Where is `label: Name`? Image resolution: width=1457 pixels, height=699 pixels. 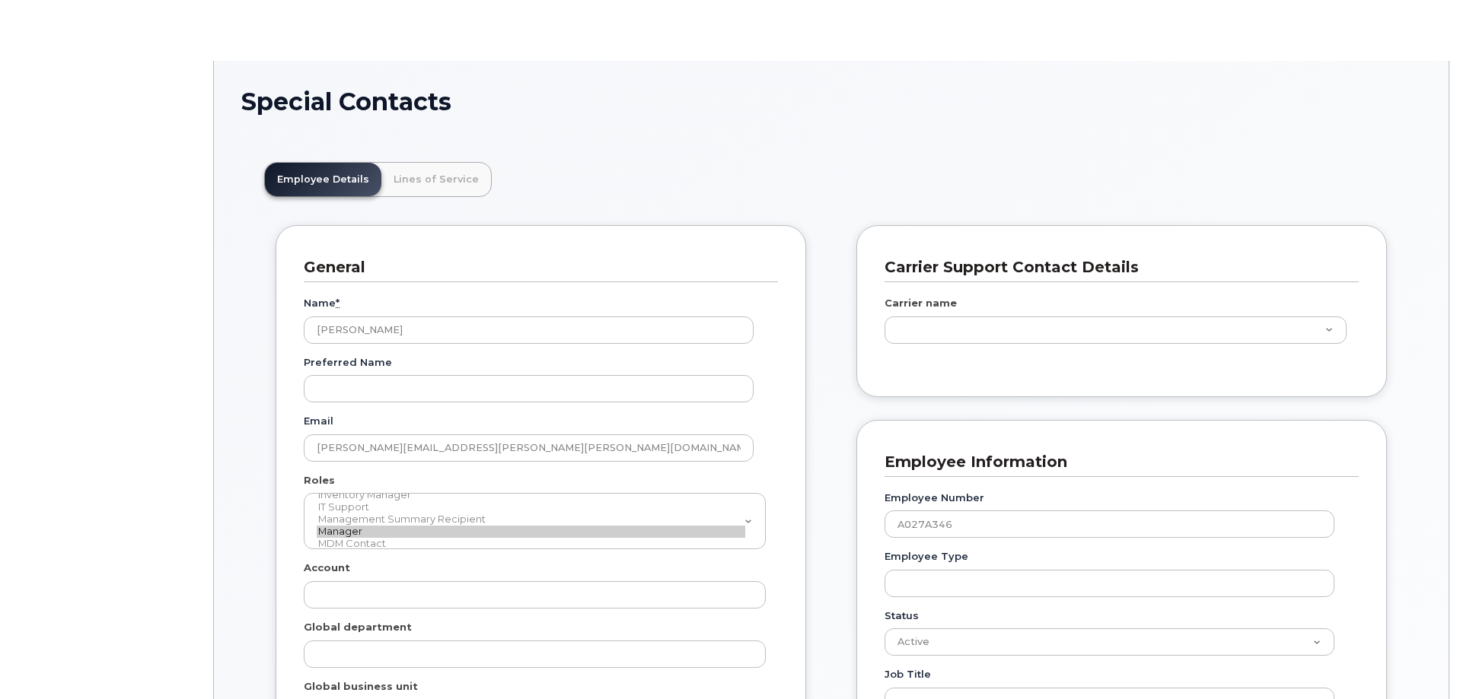
label: Name is located at coordinates (321, 303).